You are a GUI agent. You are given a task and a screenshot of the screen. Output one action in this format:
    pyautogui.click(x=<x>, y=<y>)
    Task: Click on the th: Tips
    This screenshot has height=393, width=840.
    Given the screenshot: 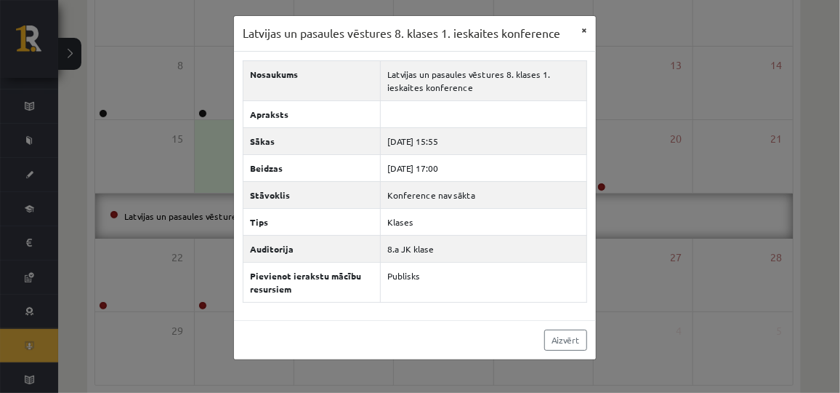 What is the action you would take?
    pyautogui.click(x=312, y=221)
    